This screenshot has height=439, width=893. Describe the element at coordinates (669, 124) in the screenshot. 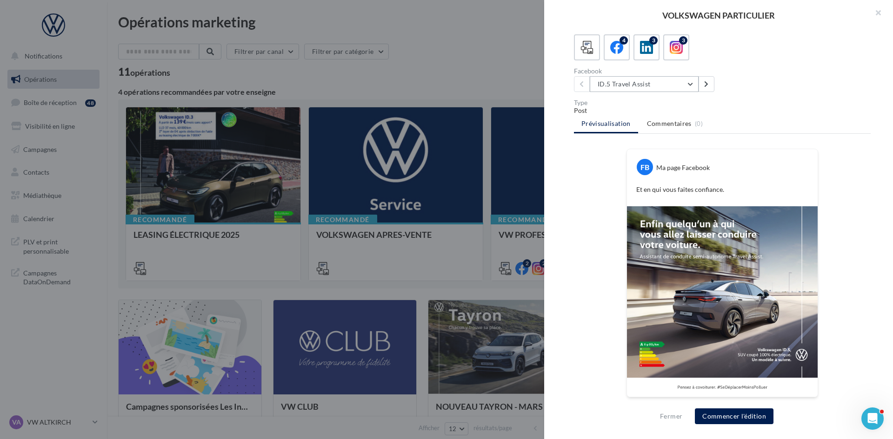

I see `span: Commentaires` at that location.